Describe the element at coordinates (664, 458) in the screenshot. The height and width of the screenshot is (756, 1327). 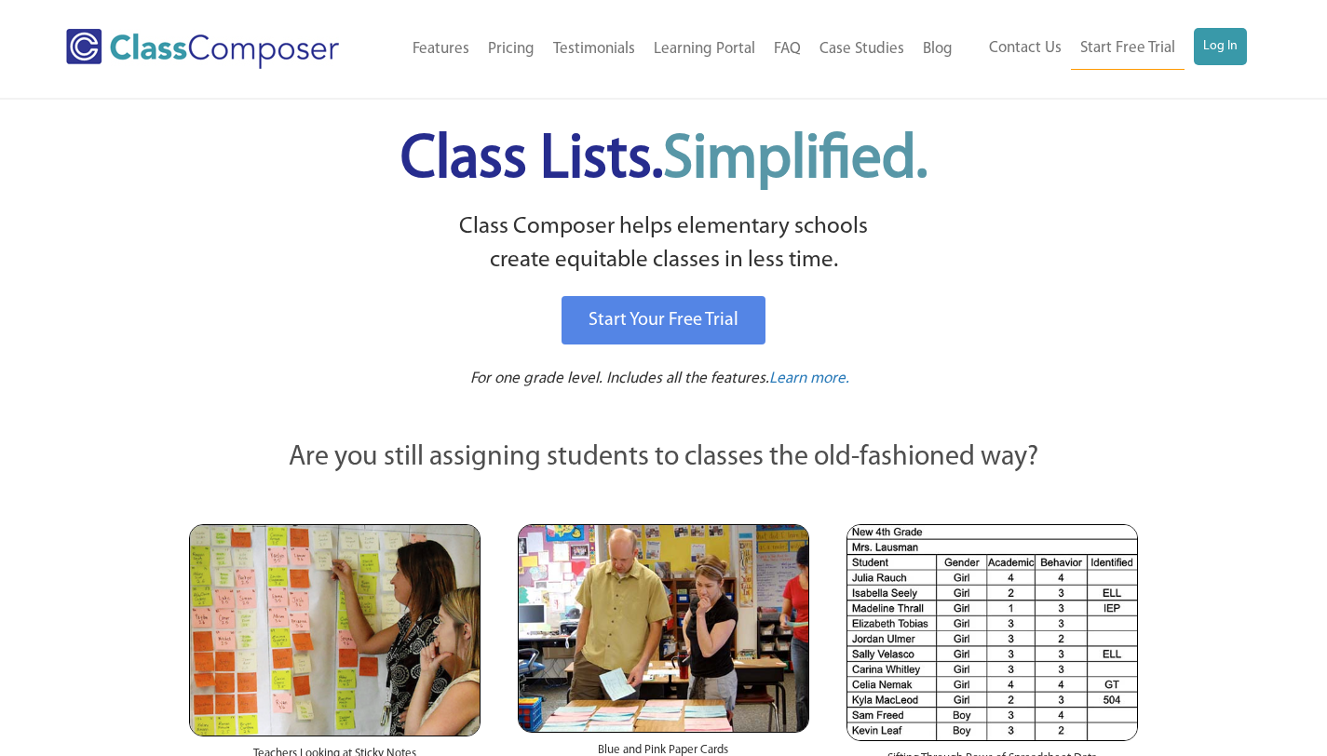
I see `p: Are you still assigning students to classes the old-fashioned way?` at that location.